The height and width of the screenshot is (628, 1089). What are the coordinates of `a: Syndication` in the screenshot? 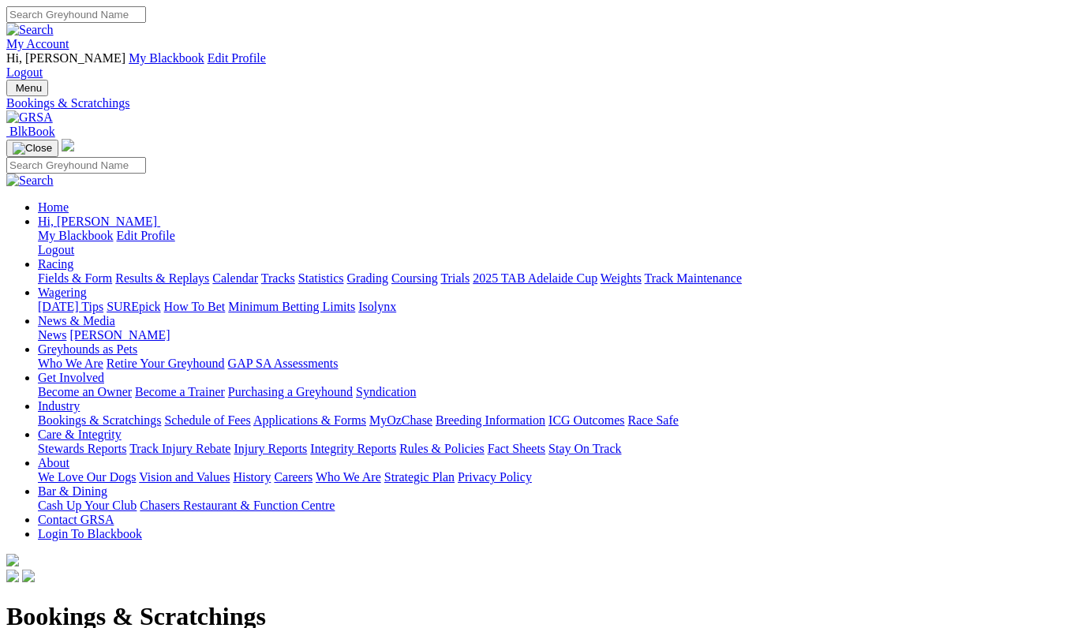 It's located at (386, 391).